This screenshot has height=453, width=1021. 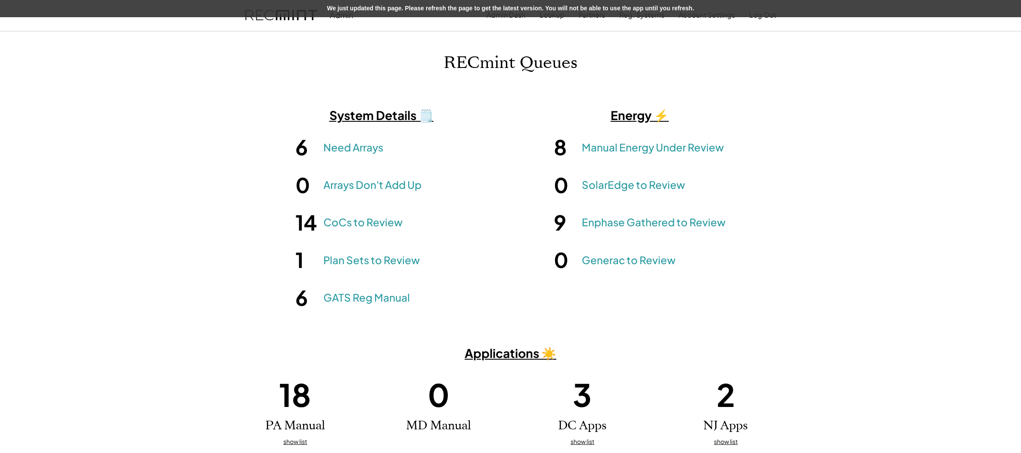 I want to click on a: CoCs to Review, so click(x=363, y=223).